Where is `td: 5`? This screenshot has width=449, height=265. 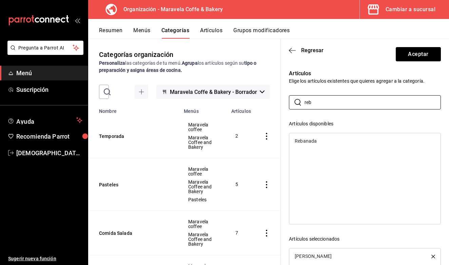
td: 5 is located at coordinates (241, 185).